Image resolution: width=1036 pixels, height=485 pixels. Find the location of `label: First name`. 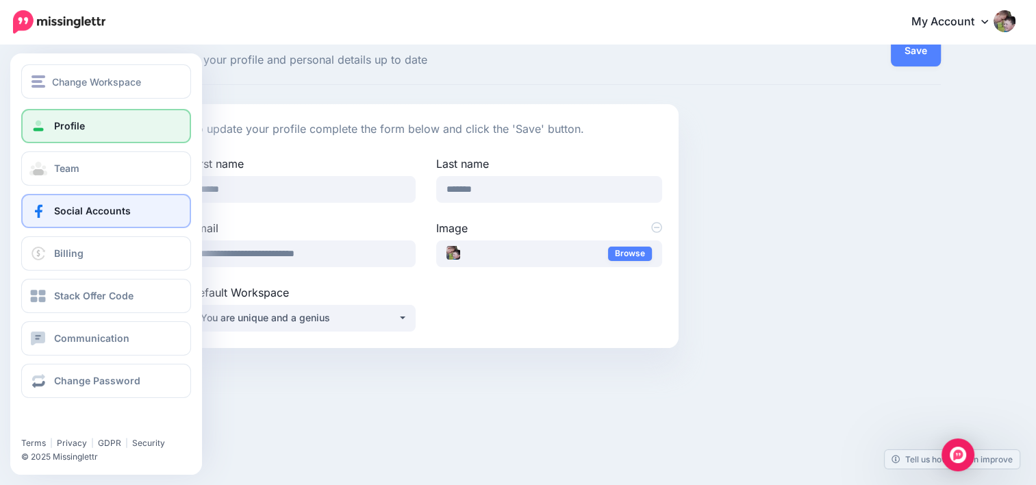

label: First name is located at coordinates (303, 164).